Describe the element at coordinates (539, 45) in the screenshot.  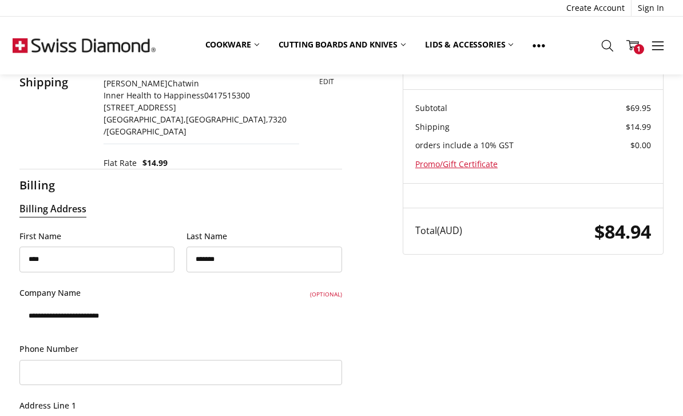
I see `a: Show All` at that location.